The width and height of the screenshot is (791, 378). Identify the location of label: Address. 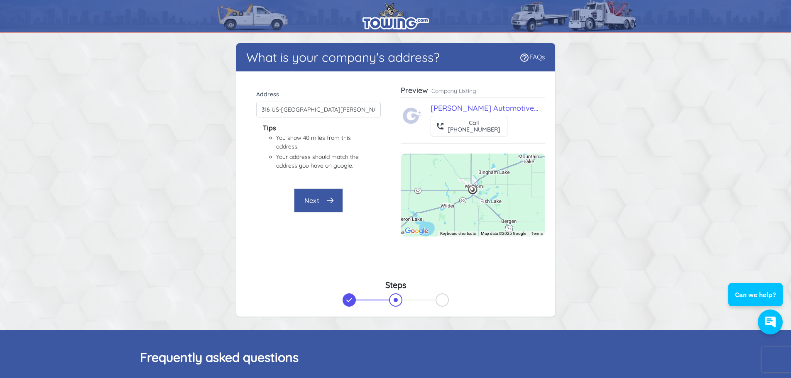
(319, 94).